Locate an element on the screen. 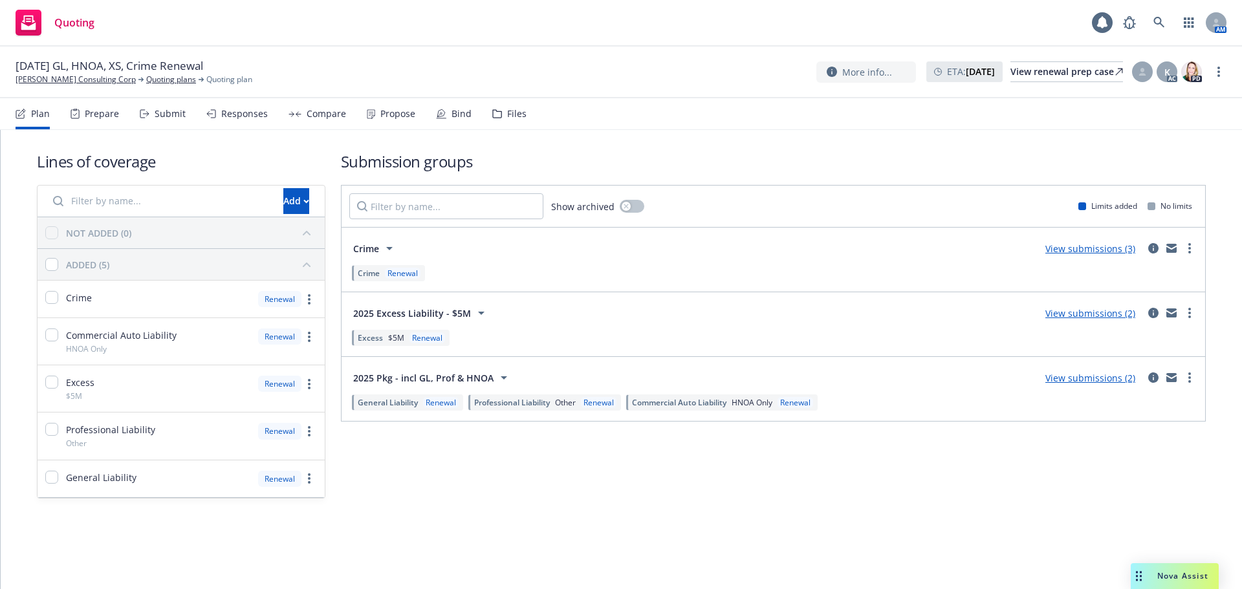  div: View renewal prep case is located at coordinates (1067, 72).